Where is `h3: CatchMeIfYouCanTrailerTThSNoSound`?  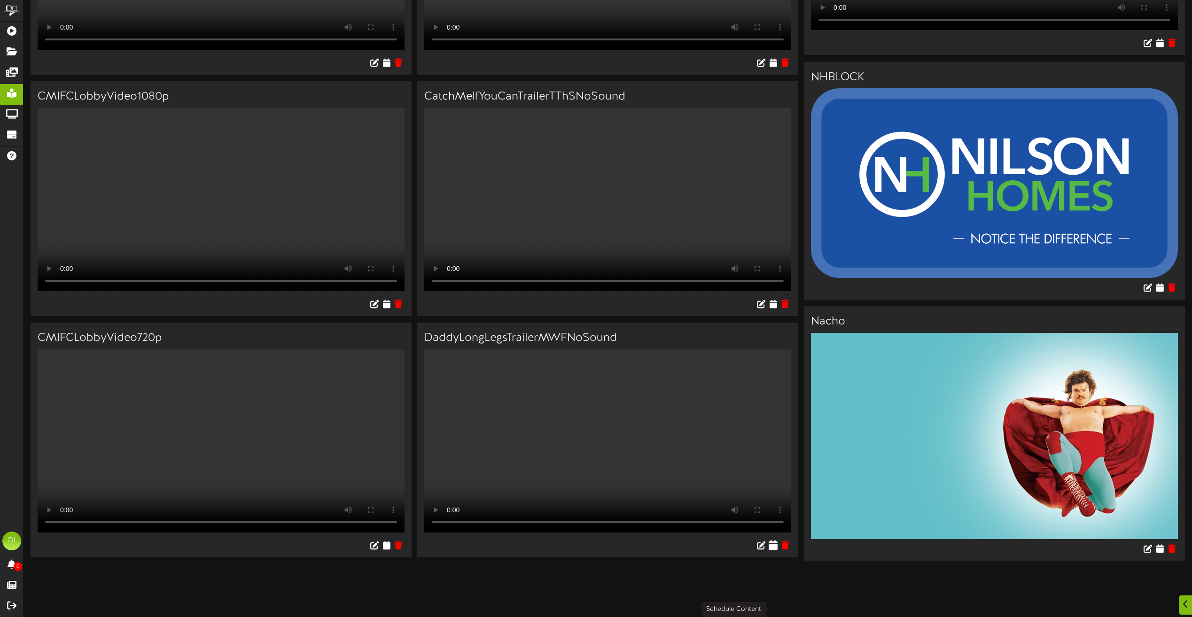 h3: CatchMeIfYouCanTrailerTThSNoSound is located at coordinates (607, 97).